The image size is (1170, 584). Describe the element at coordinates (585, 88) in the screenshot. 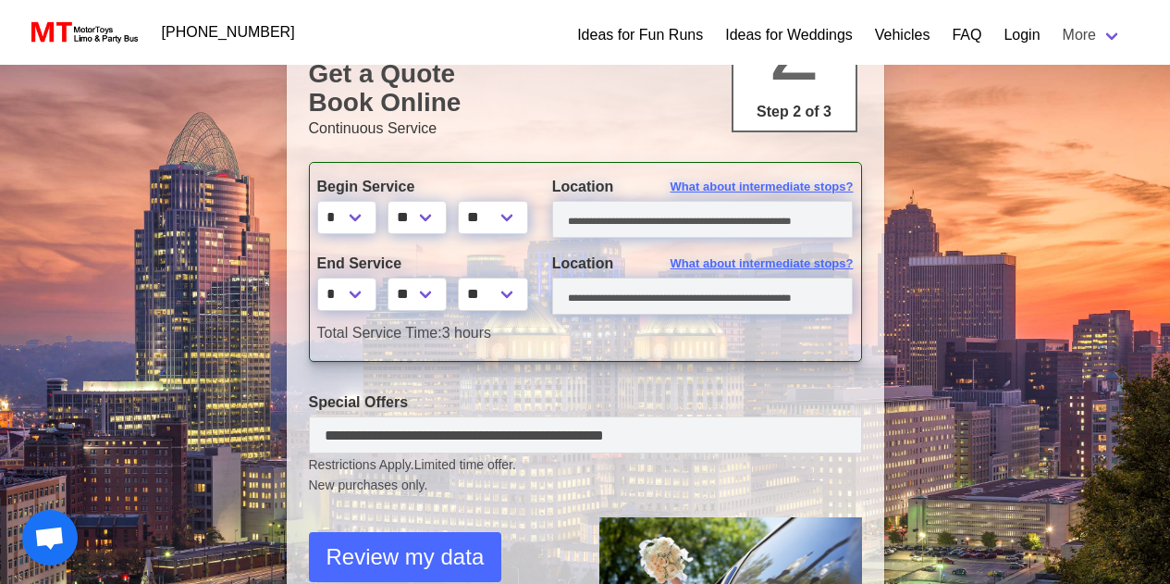

I see `h1: Get a Quote Book Online` at that location.